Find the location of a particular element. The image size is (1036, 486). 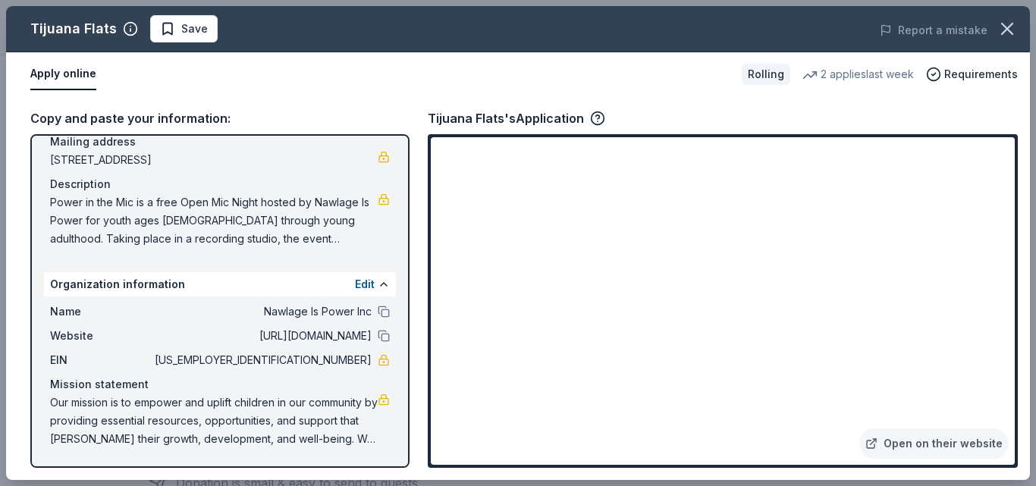

div: Rolling is located at coordinates (766, 74).